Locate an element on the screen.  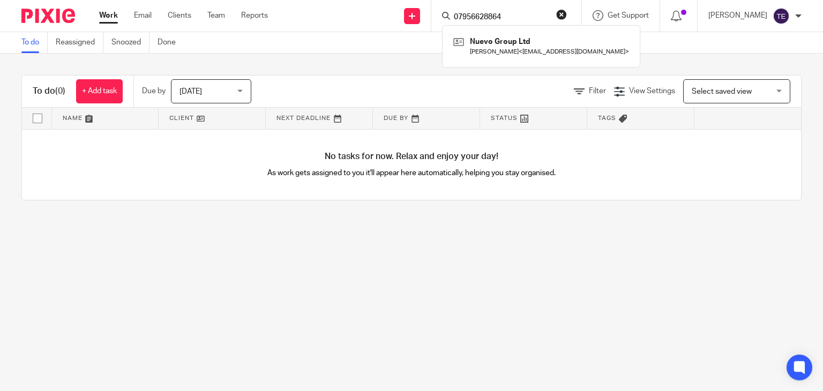
p: Due by is located at coordinates (154, 91).